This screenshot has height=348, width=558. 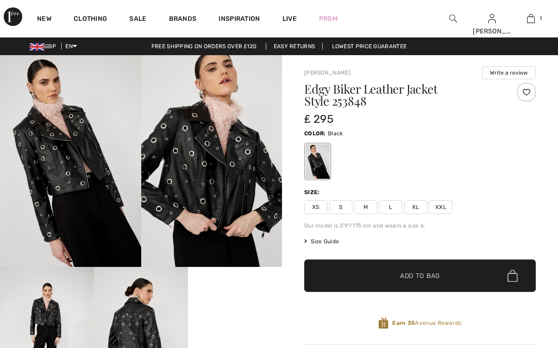 What do you see at coordinates (426, 323) in the screenshot?
I see `span: Avenue Rewards` at bounding box center [426, 323].